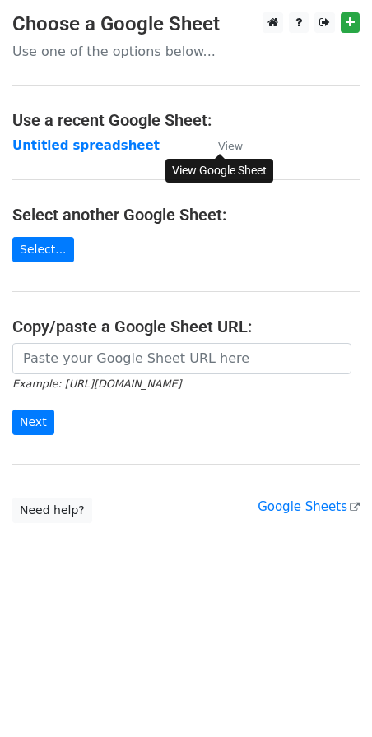  I want to click on small: View, so click(230, 146).